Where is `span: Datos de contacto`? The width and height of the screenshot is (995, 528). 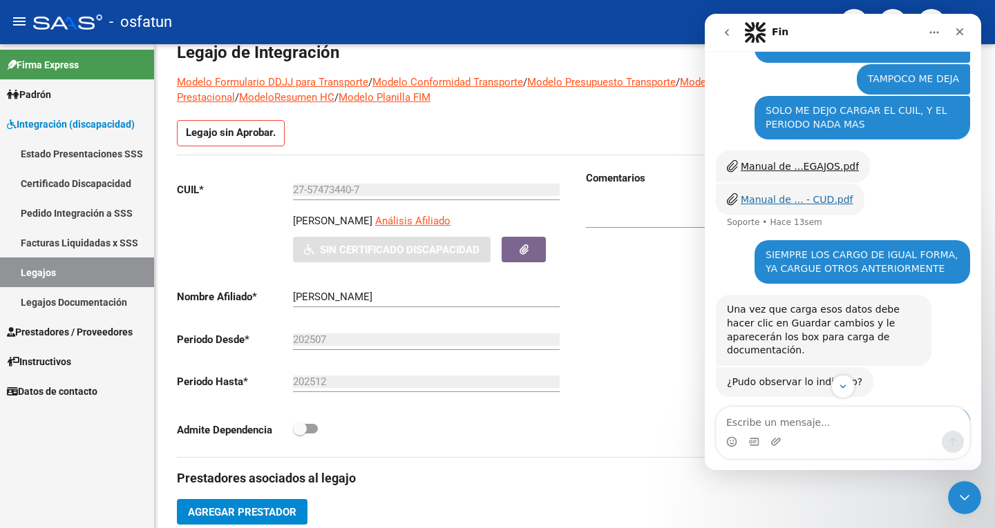
span: Datos de contacto is located at coordinates (52, 392).